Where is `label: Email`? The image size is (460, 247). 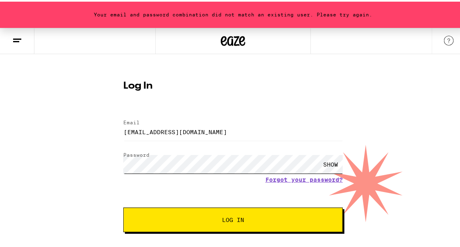 label: Email is located at coordinates (132, 120).